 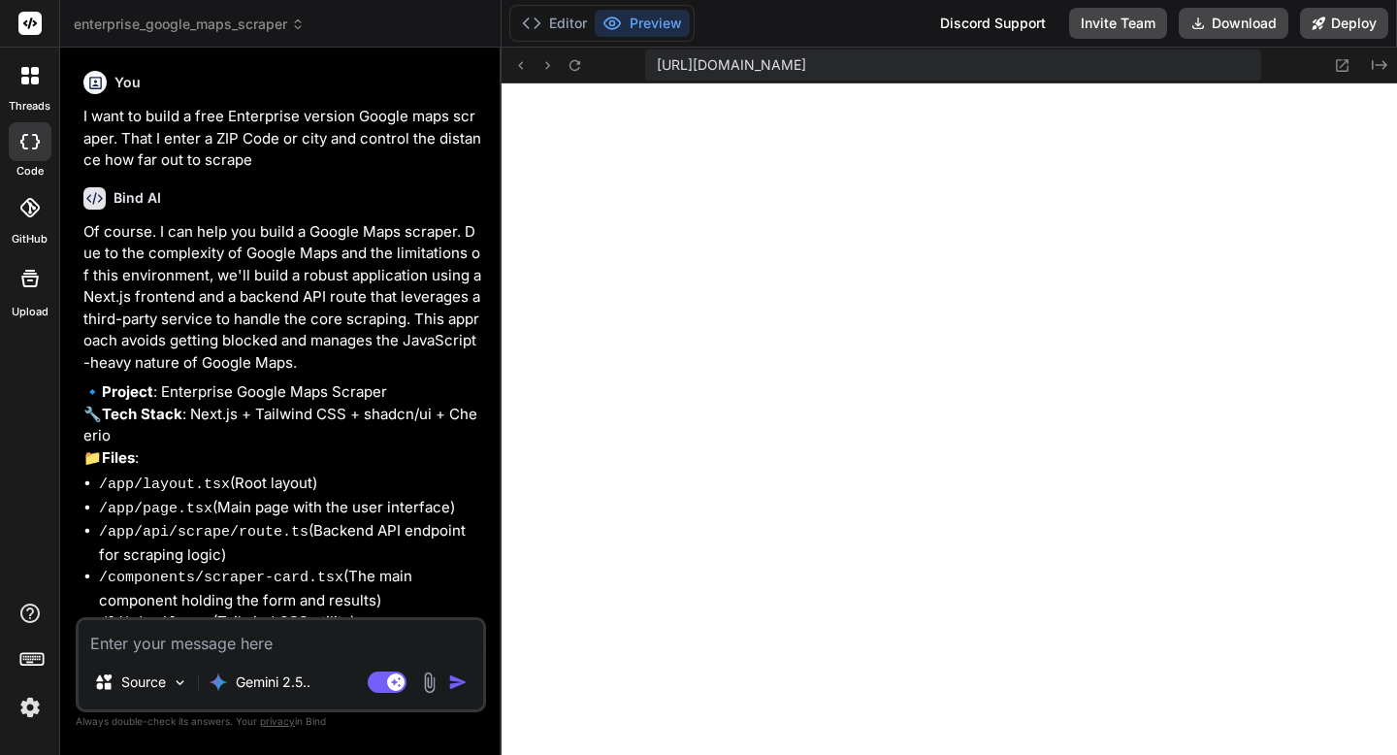 What do you see at coordinates (290, 623) in the screenshot?
I see `li: (Tailwind CSS utility)` at bounding box center [290, 623].